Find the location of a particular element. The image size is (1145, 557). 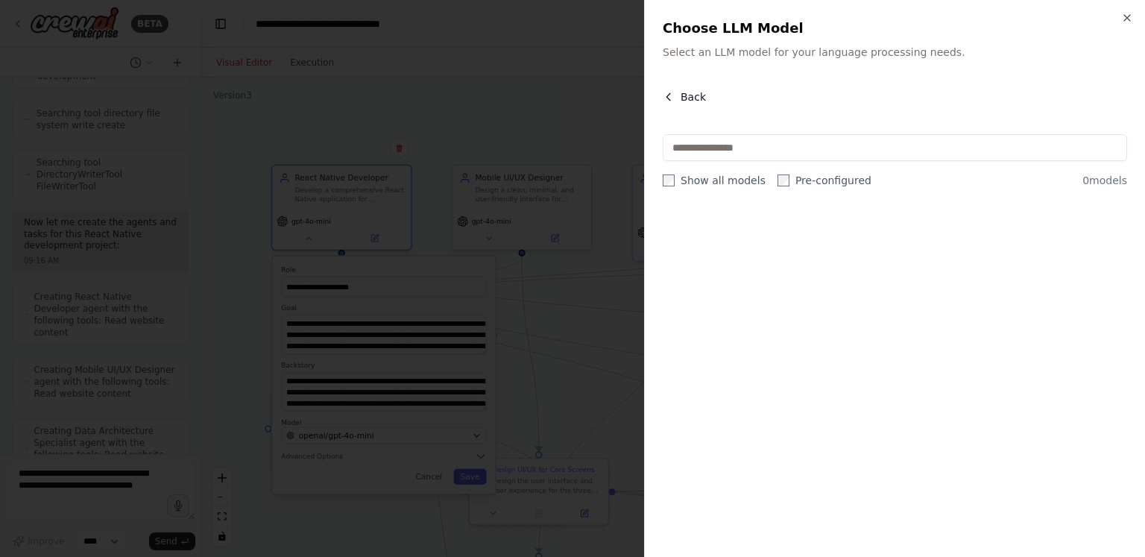

label: Show all models is located at coordinates (714, 180).